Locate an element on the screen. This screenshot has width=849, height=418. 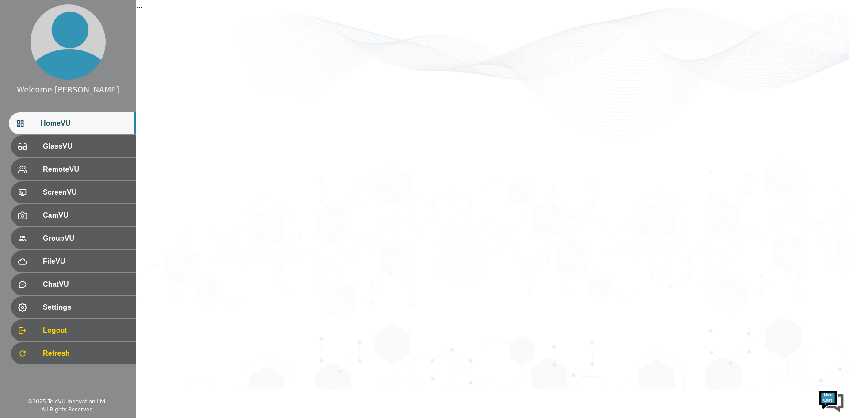
div: Settings is located at coordinates (73, 307).